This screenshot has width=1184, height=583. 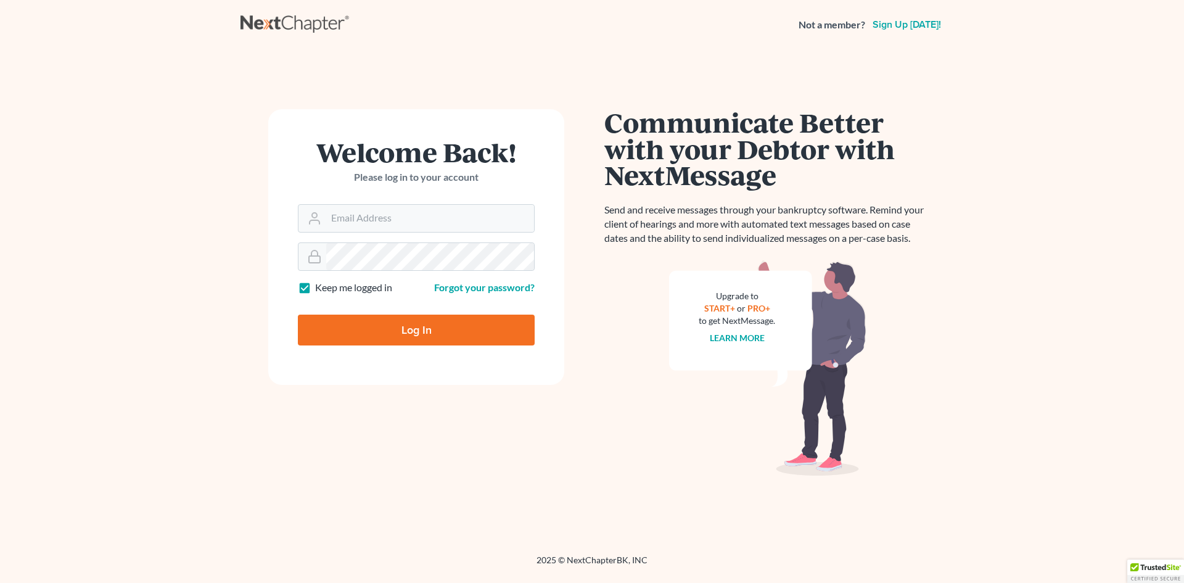 I want to click on img: nextmessage_bg-59042aed3d76b12b5cd301f8e5b87938c9018125f34e5fa2b7a6b67550977c72.svg, so click(x=768, y=368).